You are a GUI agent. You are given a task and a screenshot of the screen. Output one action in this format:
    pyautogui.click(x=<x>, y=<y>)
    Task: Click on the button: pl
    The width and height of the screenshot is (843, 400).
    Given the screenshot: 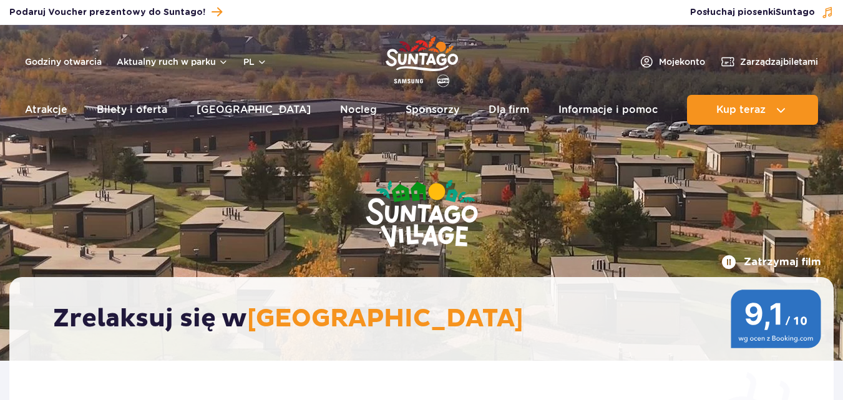 What is the action you would take?
    pyautogui.click(x=255, y=62)
    